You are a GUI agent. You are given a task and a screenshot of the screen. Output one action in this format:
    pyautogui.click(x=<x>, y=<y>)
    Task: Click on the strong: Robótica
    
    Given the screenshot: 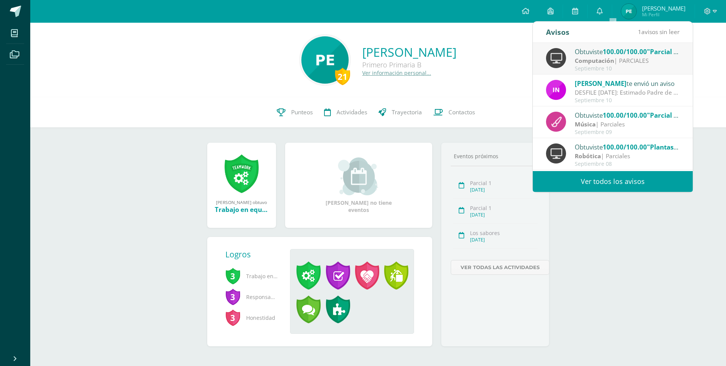 What is the action you would take?
    pyautogui.click(x=588, y=156)
    